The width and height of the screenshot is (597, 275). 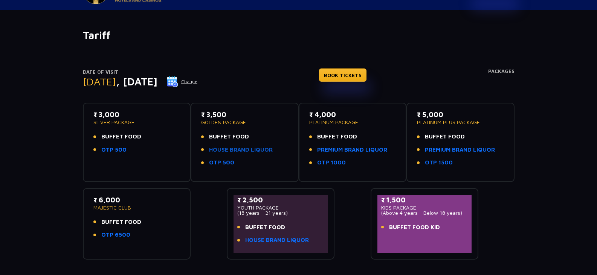 What do you see at coordinates (281, 208) in the screenshot?
I see `p: YOUTH PACKAGE` at bounding box center [281, 208].